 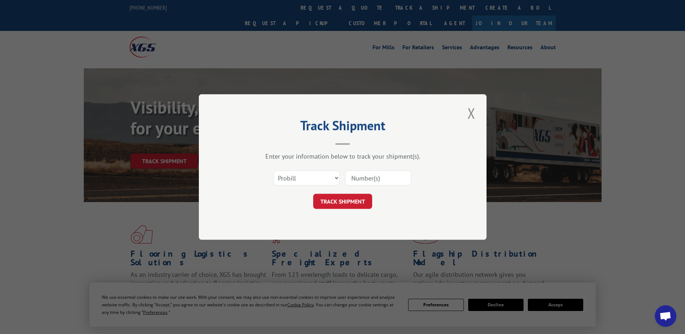 I want to click on a: Open chat, so click(x=666, y=316).